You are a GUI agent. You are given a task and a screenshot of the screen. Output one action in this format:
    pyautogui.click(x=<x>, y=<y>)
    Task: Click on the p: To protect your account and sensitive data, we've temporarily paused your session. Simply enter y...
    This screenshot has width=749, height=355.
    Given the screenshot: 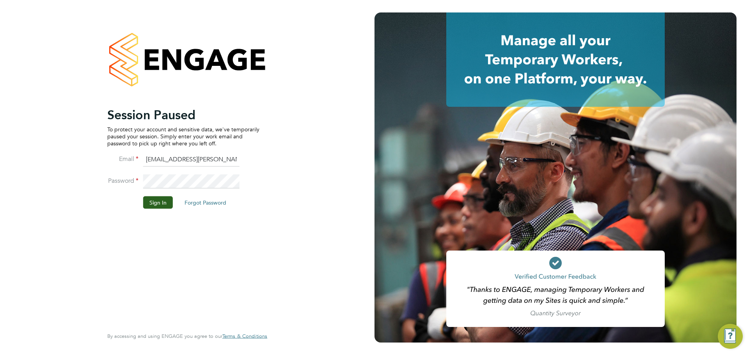 What is the action you would take?
    pyautogui.click(x=183, y=136)
    